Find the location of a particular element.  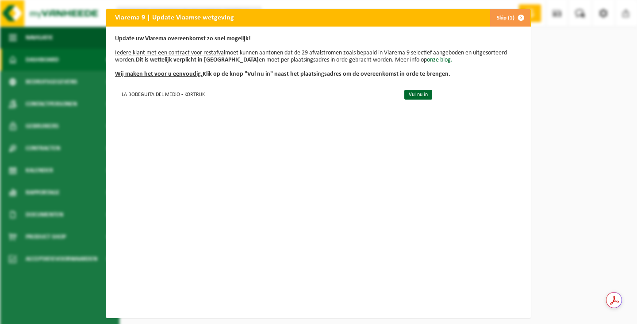

a: onze blog. is located at coordinates (440, 60).